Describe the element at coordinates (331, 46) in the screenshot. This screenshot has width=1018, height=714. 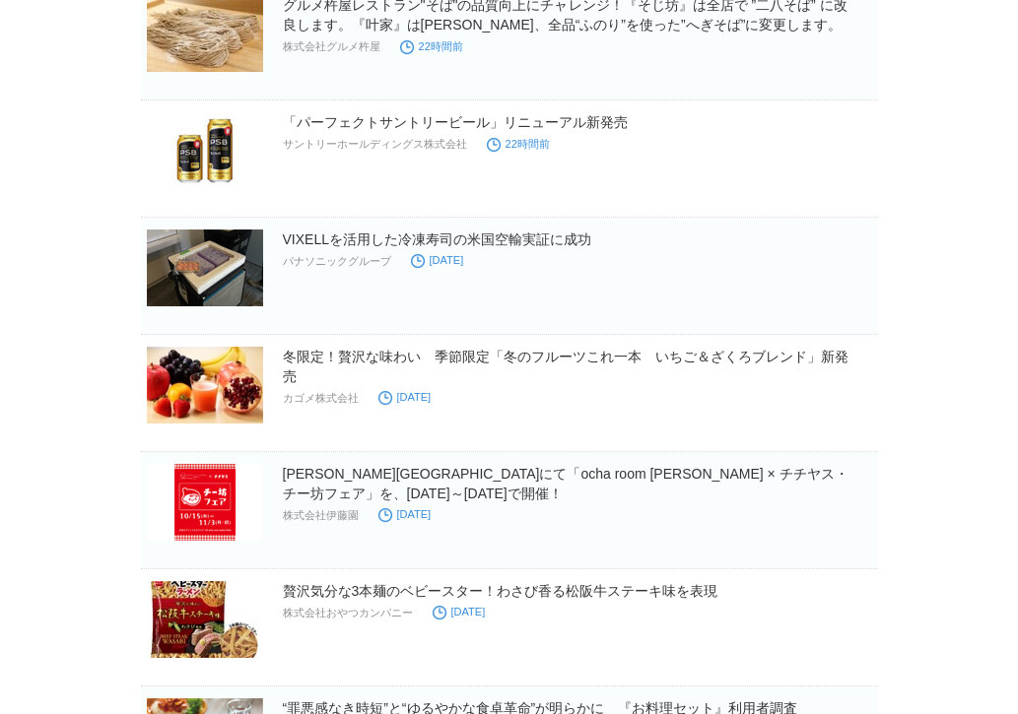
I see `p: 株式会社グルメ杵屋` at that location.